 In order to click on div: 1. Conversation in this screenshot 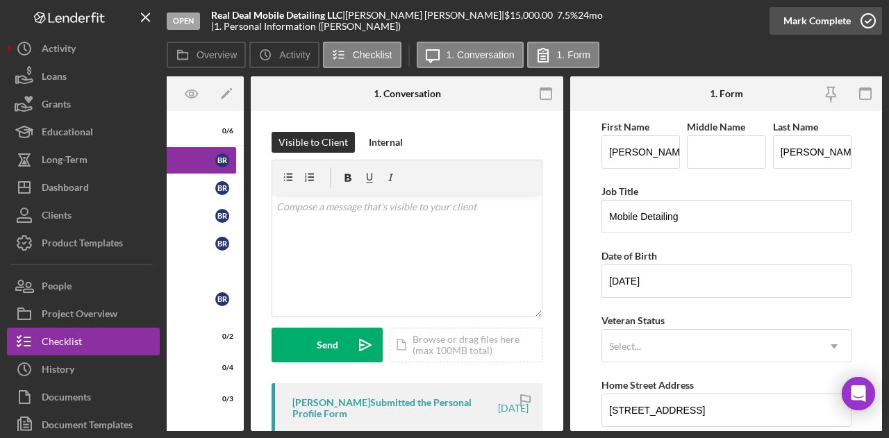, I will do `click(407, 94)`.